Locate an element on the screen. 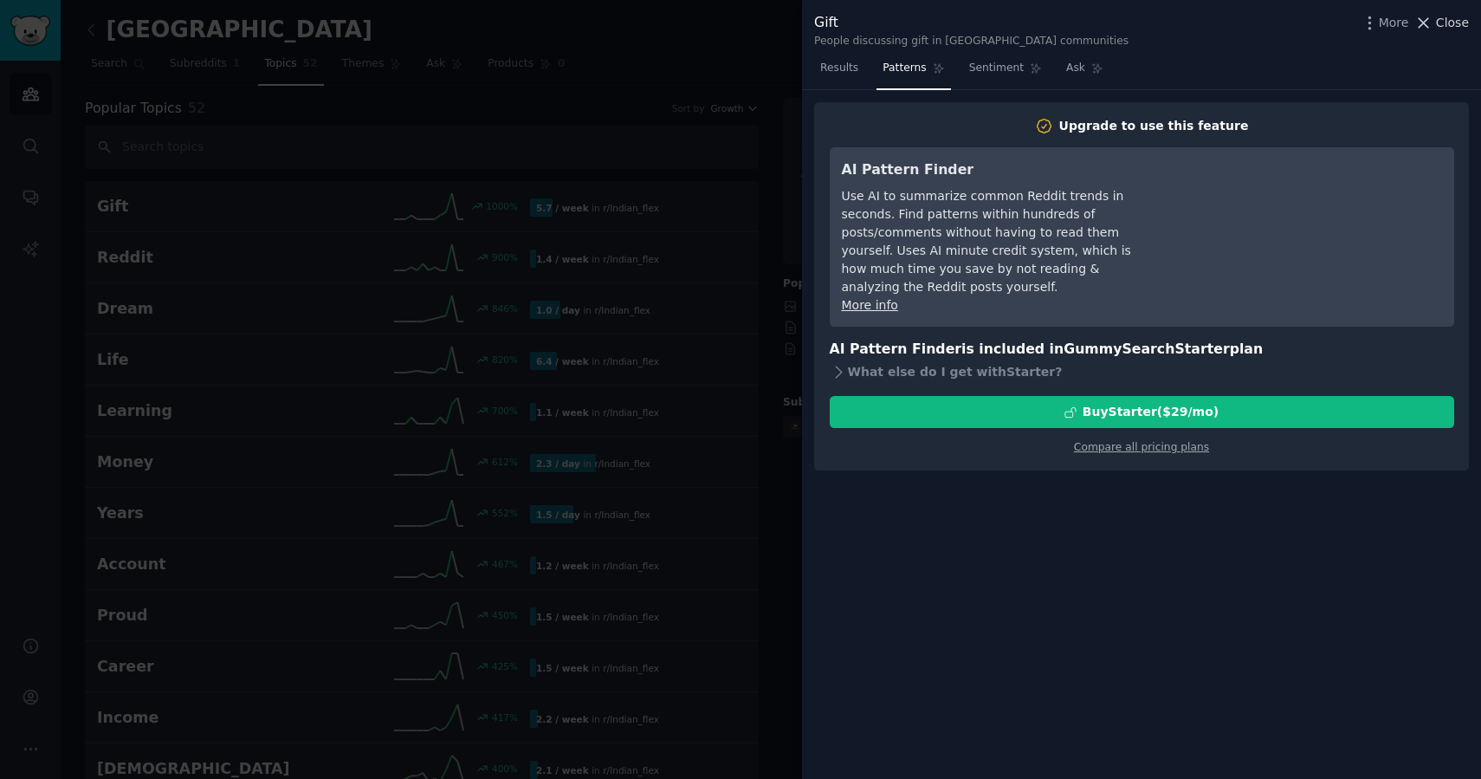  div: Buy Starter ($ 29 /mo ) is located at coordinates (1150, 411).